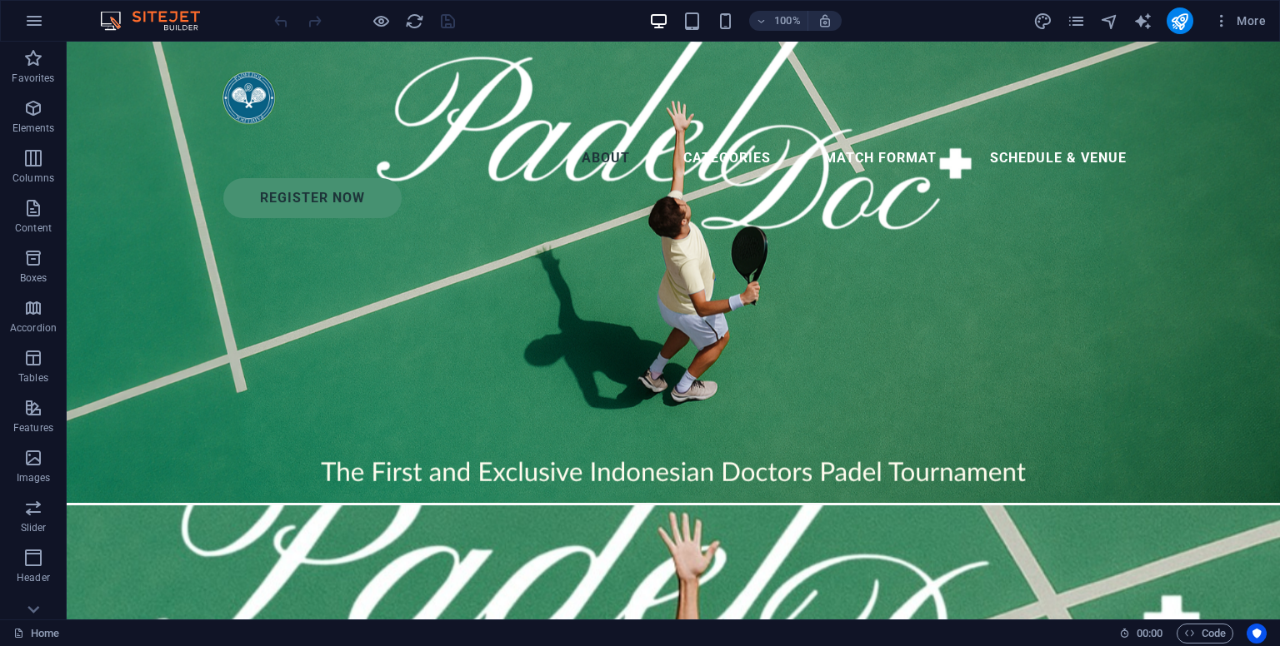 This screenshot has width=1280, height=646. I want to click on button: More, so click(1239, 21).